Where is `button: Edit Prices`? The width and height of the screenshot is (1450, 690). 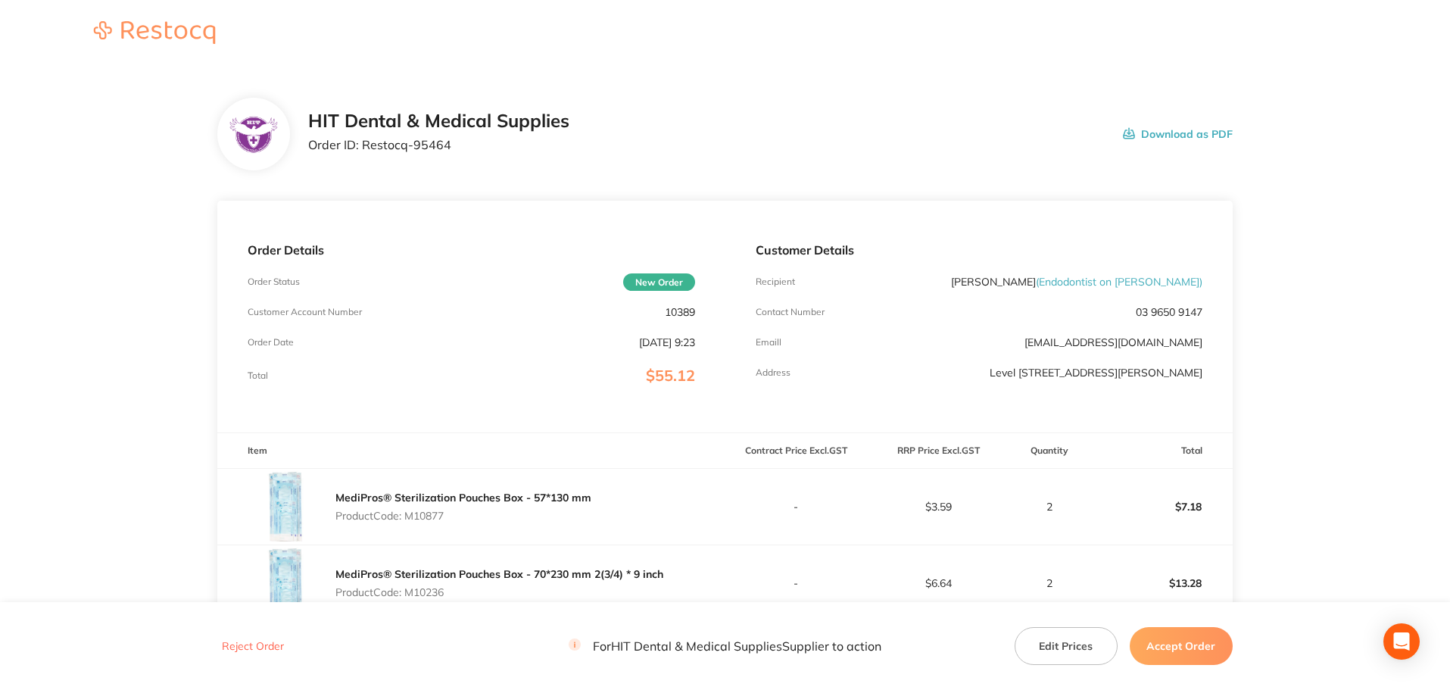
button: Edit Prices is located at coordinates (1066, 646).